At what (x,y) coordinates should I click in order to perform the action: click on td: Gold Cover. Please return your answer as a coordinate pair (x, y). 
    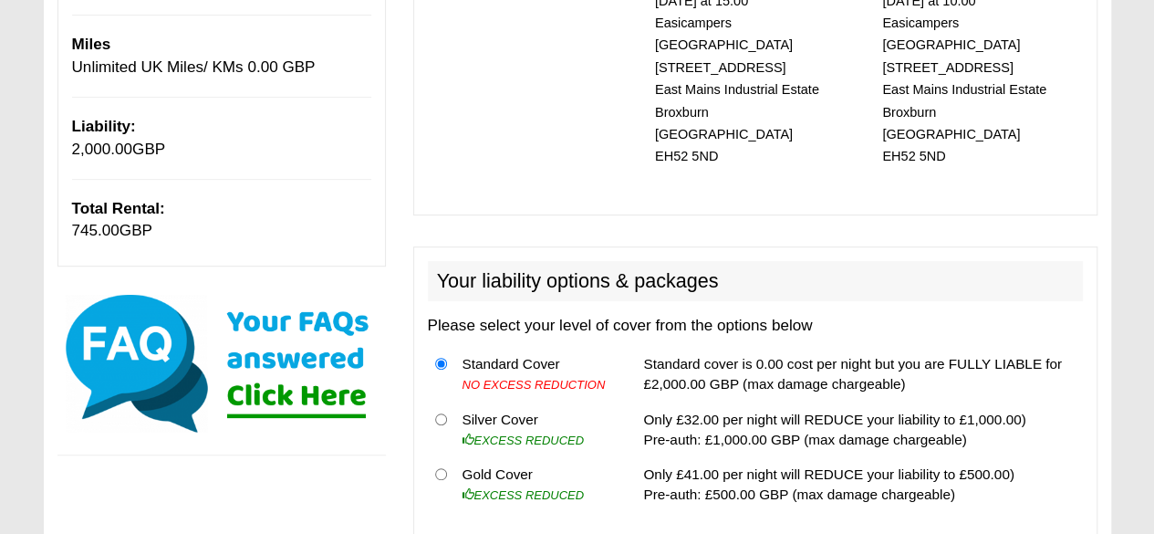
    Looking at the image, I should click on (536, 484).